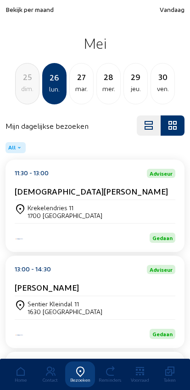 The height and width of the screenshot is (390, 190). I want to click on div: Krekelendries 11, so click(65, 207).